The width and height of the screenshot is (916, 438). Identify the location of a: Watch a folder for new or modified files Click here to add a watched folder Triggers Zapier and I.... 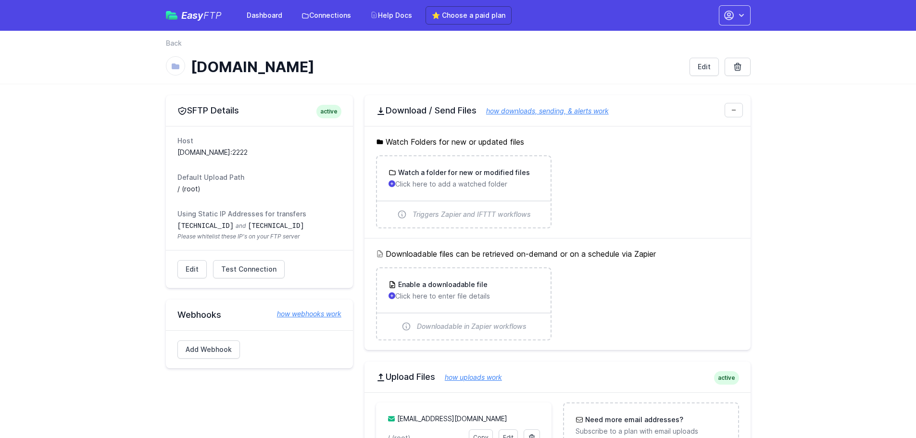
(463, 192).